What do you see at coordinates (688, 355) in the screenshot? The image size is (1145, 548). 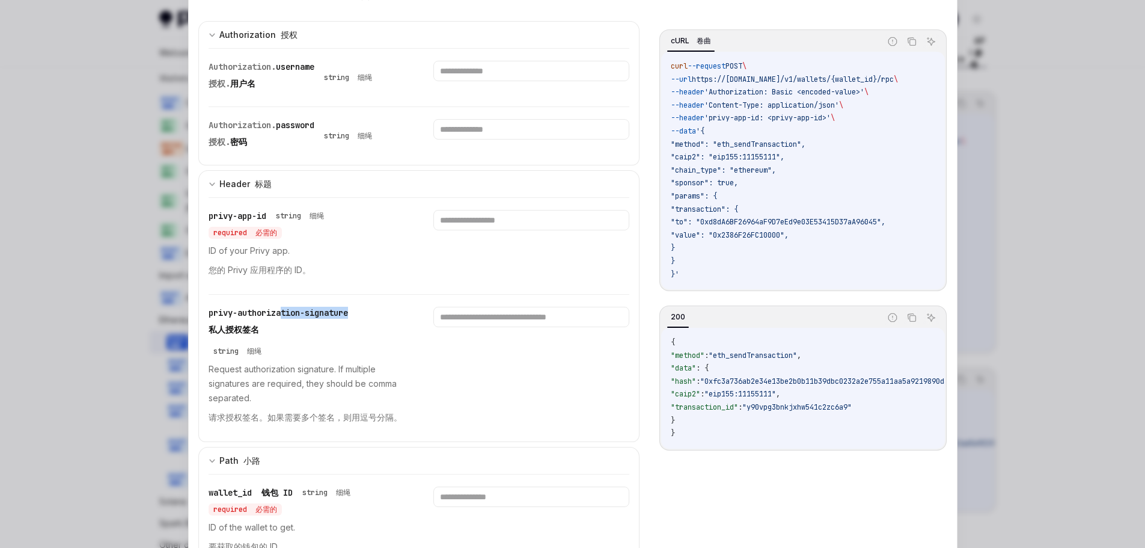 I see `span: "method"` at bounding box center [688, 355].